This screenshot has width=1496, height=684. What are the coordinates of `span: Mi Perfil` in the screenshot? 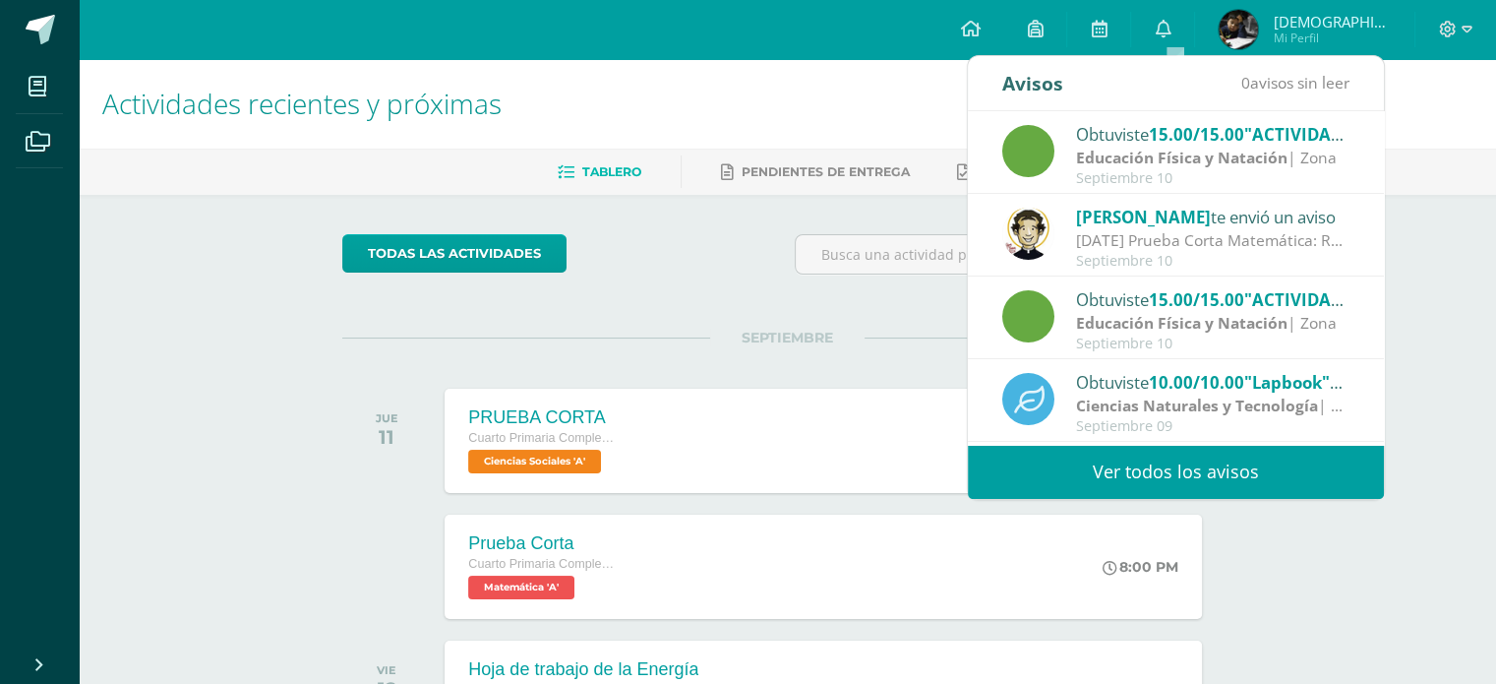 It's located at (1332, 37).